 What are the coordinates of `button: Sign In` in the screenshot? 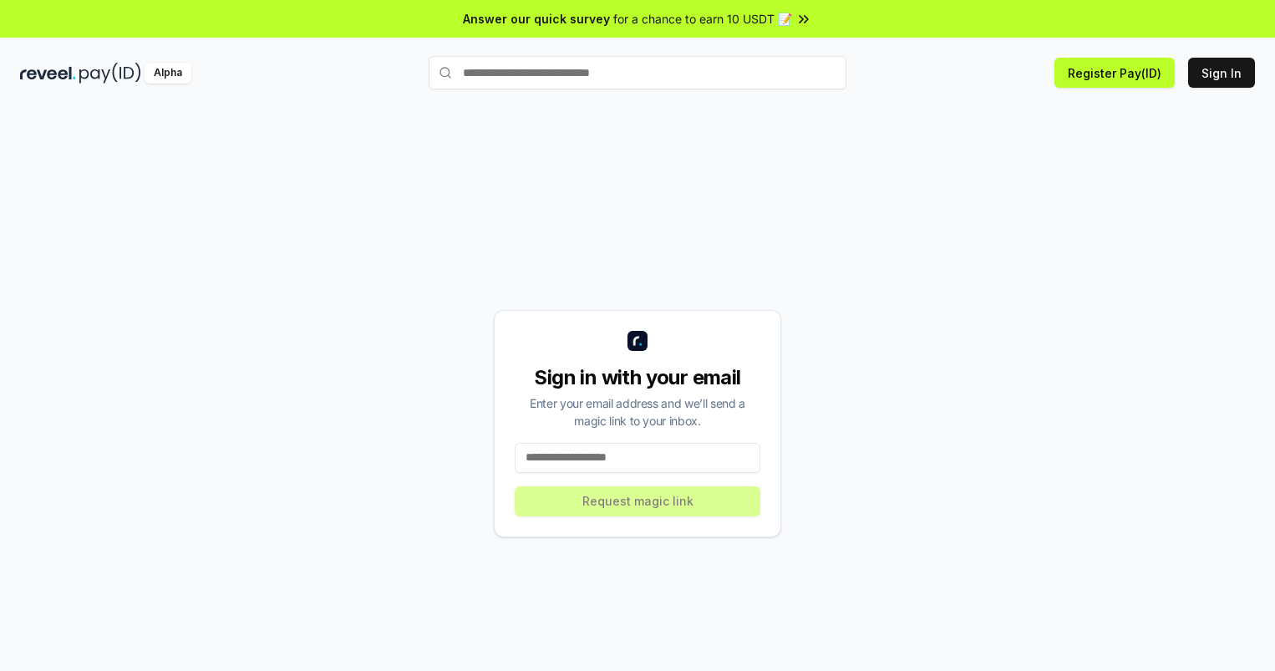 It's located at (1222, 73).